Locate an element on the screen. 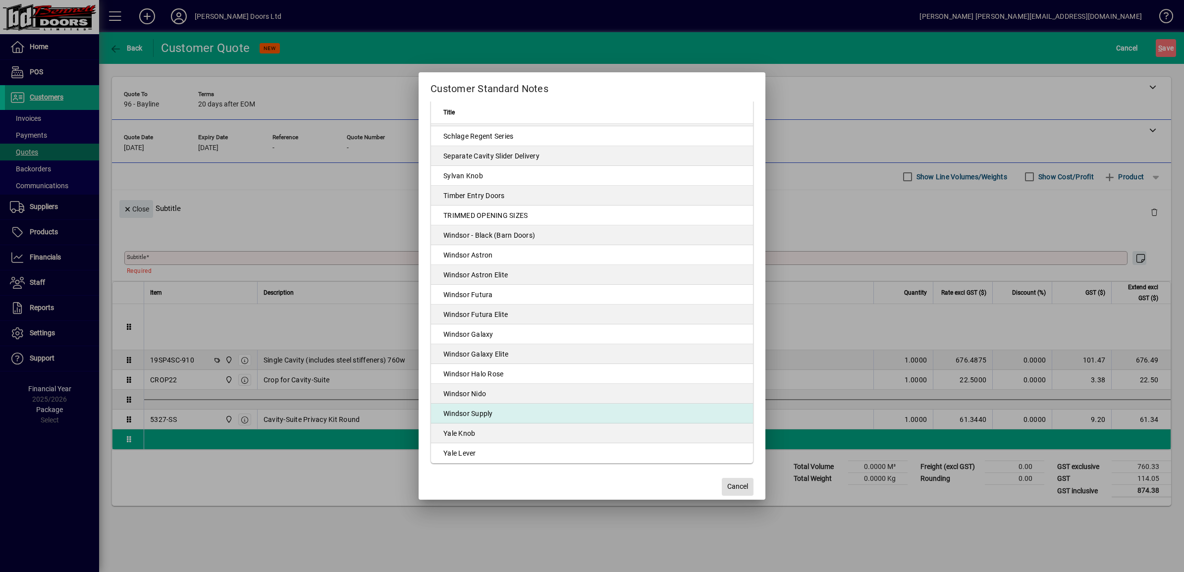  td: Schlage Regent Series is located at coordinates (592, 136).